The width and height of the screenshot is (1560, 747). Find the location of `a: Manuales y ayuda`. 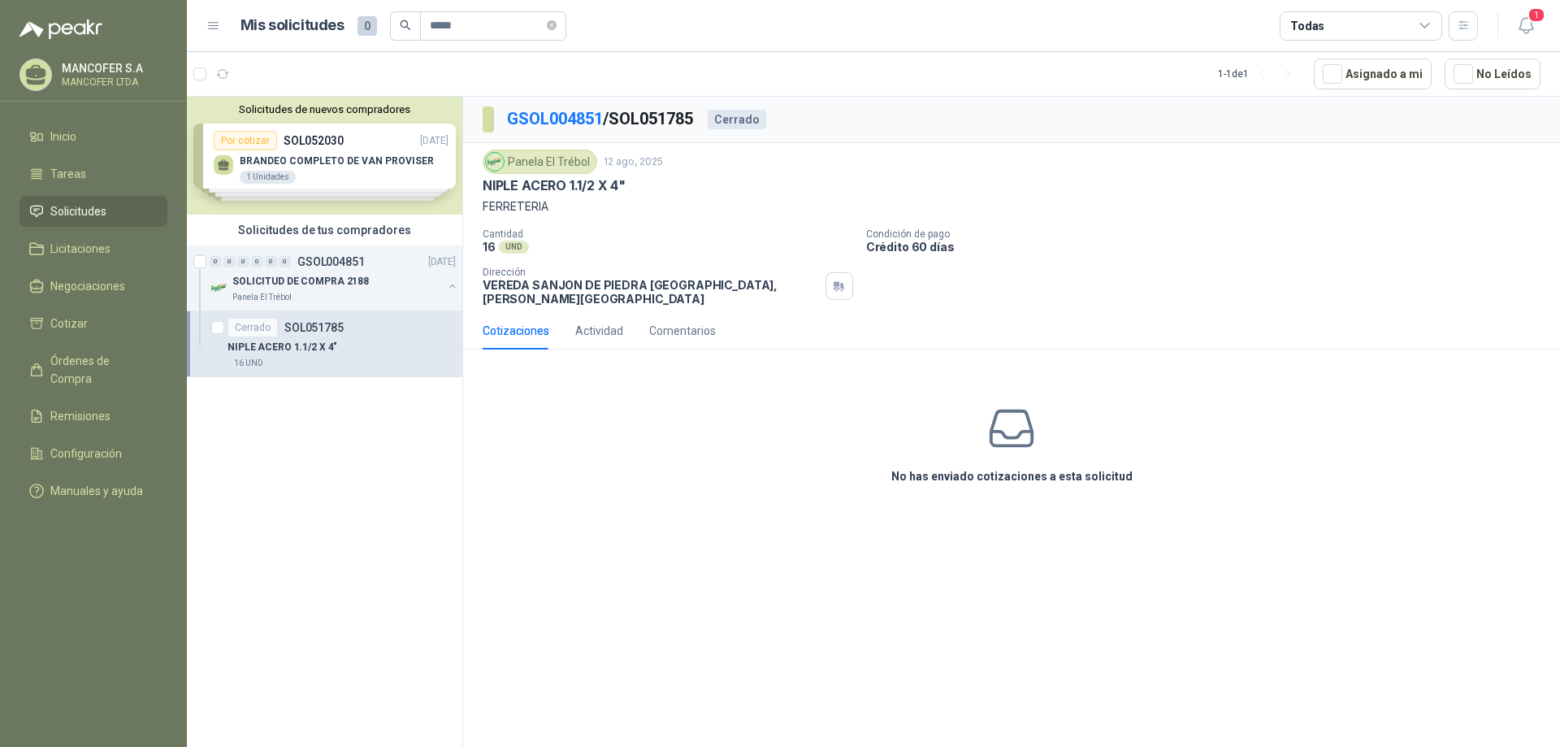

a: Manuales y ayuda is located at coordinates (93, 491).